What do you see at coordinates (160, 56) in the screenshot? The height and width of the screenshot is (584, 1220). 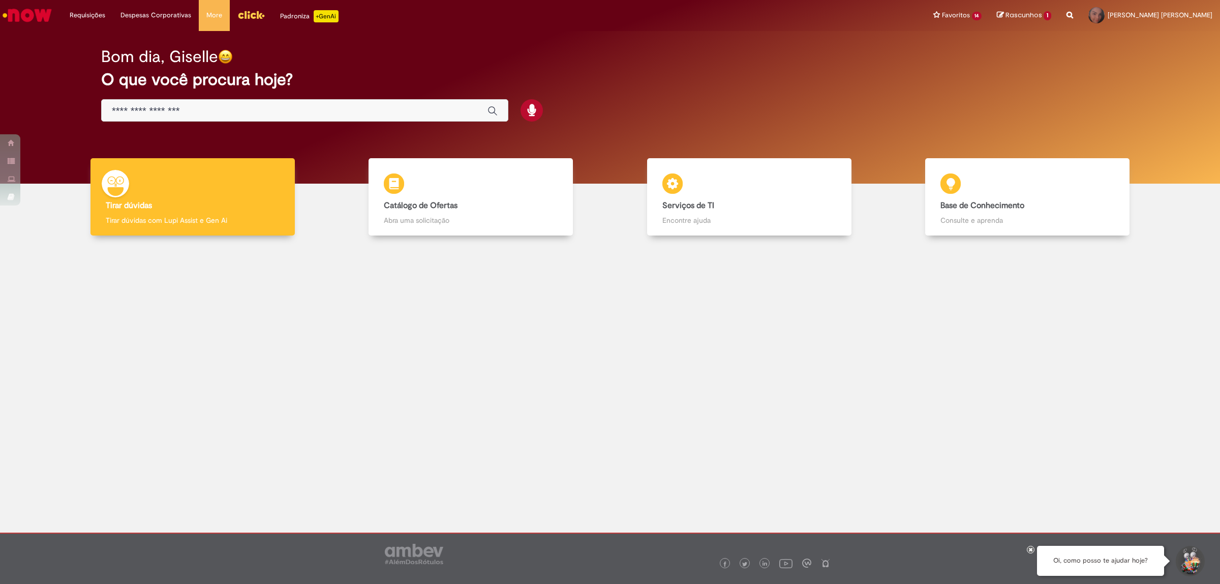 I see `h2: Bom dia, Giselle` at bounding box center [160, 56].